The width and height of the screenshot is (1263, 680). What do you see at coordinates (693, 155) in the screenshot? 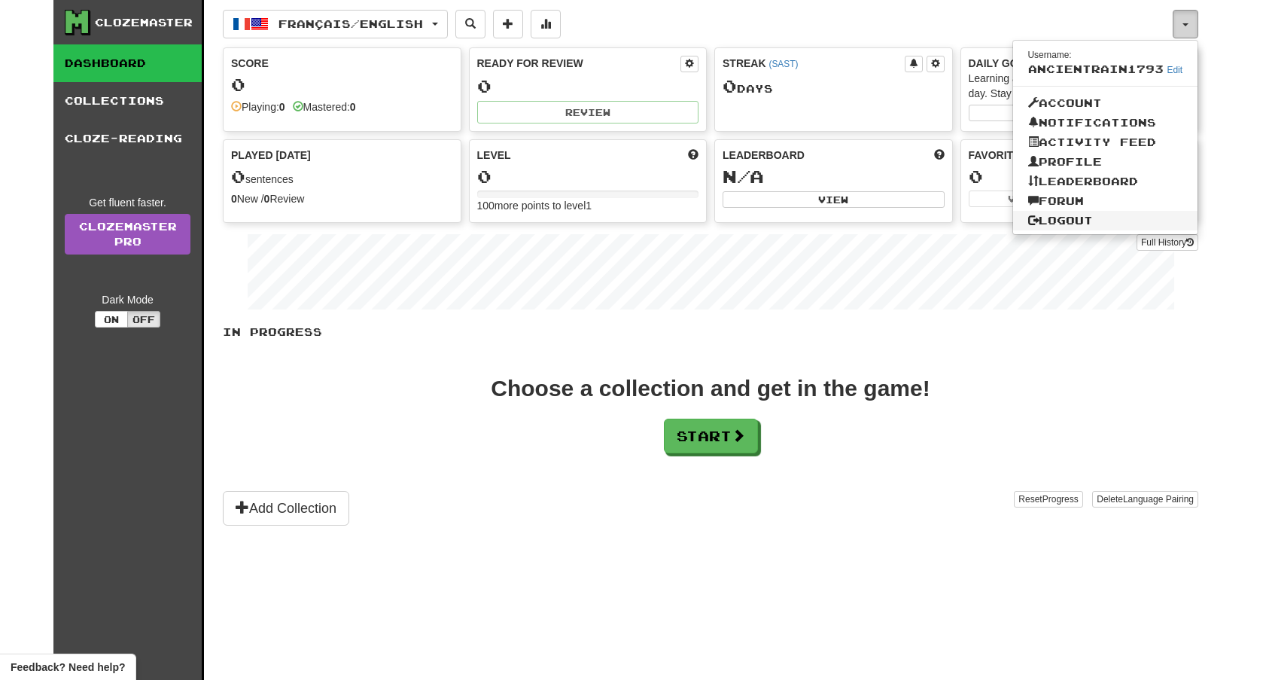
I see `span: Score more points to level up` at bounding box center [693, 155].